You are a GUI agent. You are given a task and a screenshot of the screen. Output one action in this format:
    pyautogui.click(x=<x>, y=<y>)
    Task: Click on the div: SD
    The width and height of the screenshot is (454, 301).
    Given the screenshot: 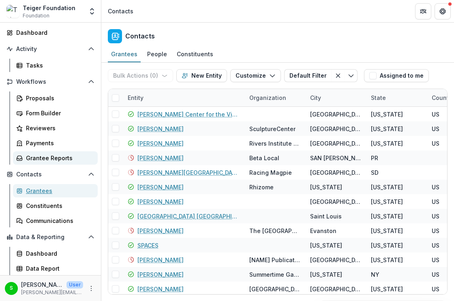 What is the action you would take?
    pyautogui.click(x=374, y=173)
    